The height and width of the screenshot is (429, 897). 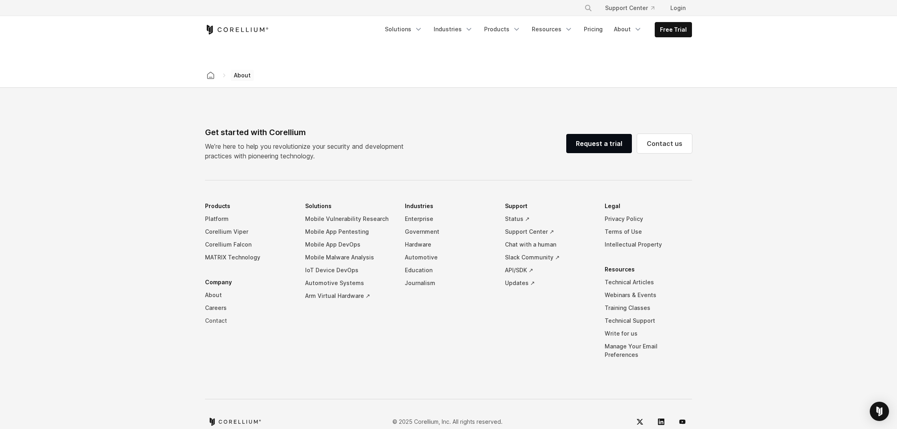 What do you see at coordinates (649, 282) in the screenshot?
I see `a: Technical Articles` at bounding box center [649, 282].